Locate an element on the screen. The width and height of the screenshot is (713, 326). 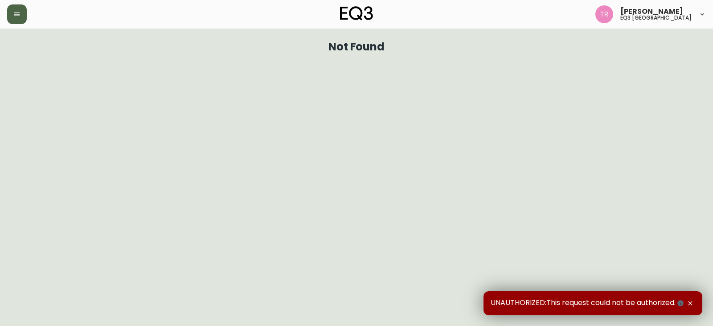
img: 214b9049a7c64896e5c13e8f38ff7a87 is located at coordinates (604, 14).